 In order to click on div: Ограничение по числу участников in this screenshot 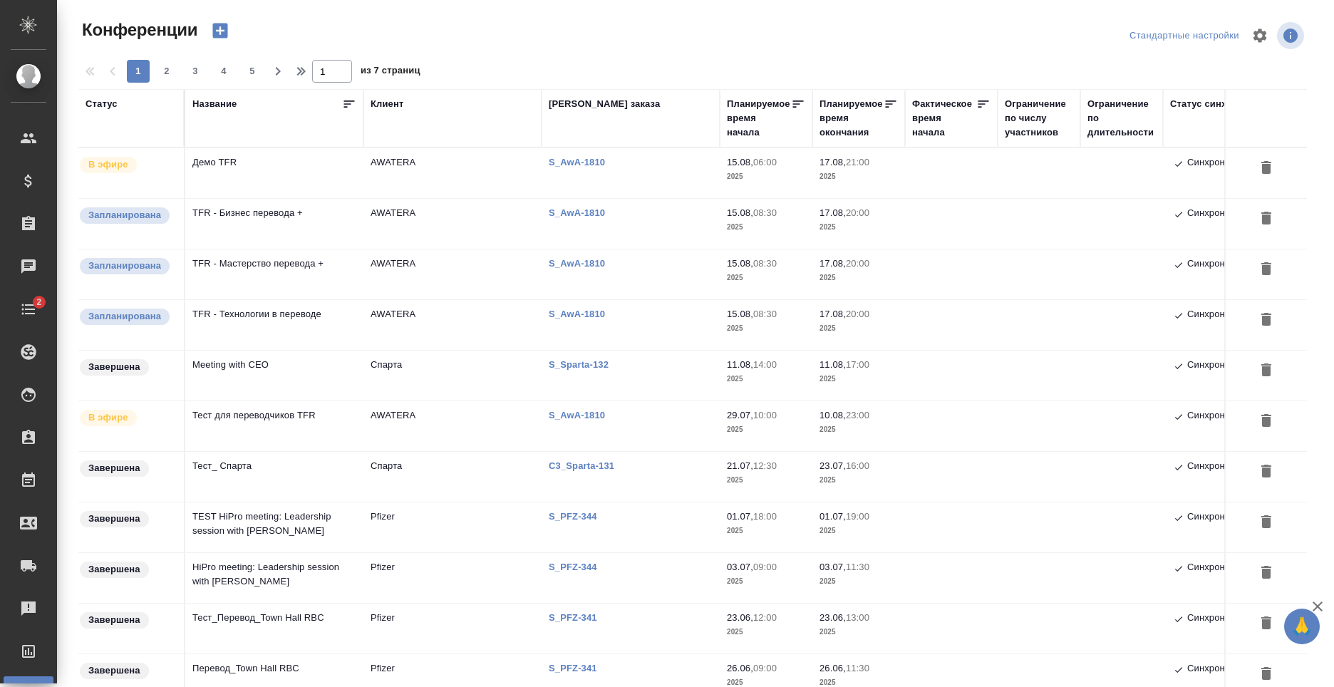, I will do `click(1039, 118)`.